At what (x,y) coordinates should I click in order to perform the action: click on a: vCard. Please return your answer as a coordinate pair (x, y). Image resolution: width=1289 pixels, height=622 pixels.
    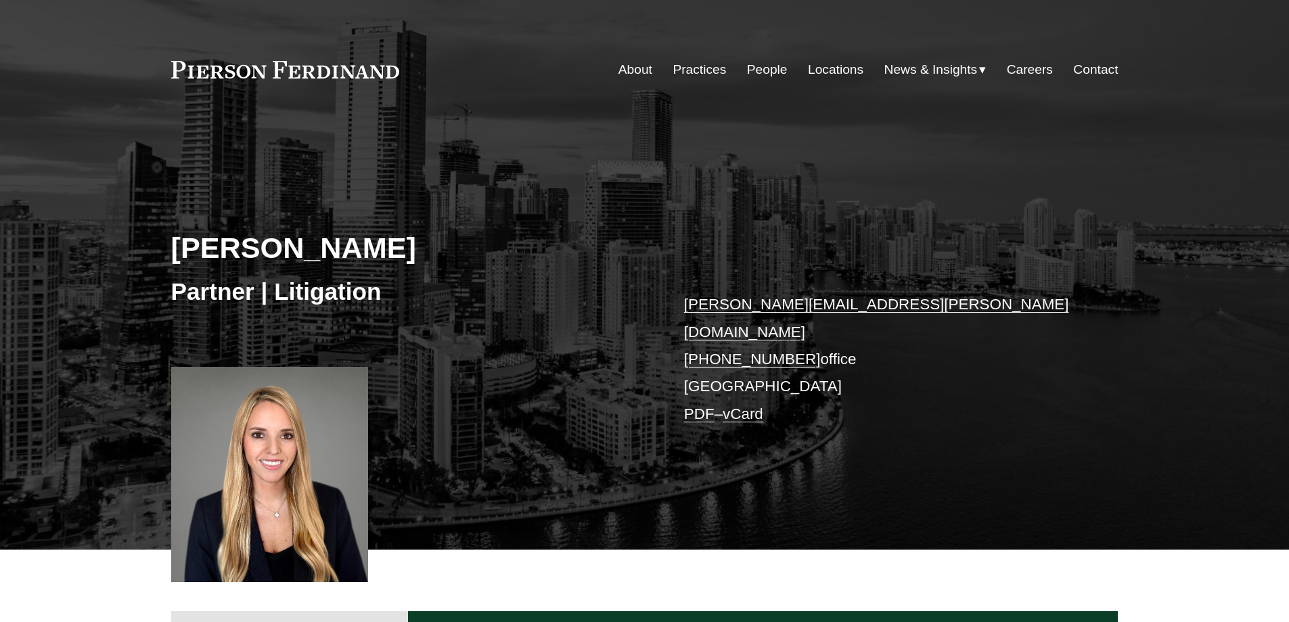
    Looking at the image, I should click on (743, 413).